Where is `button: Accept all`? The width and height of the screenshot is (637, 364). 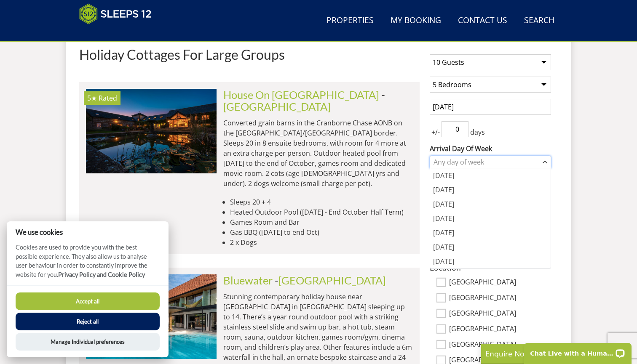 button: Accept all is located at coordinates (88, 302).